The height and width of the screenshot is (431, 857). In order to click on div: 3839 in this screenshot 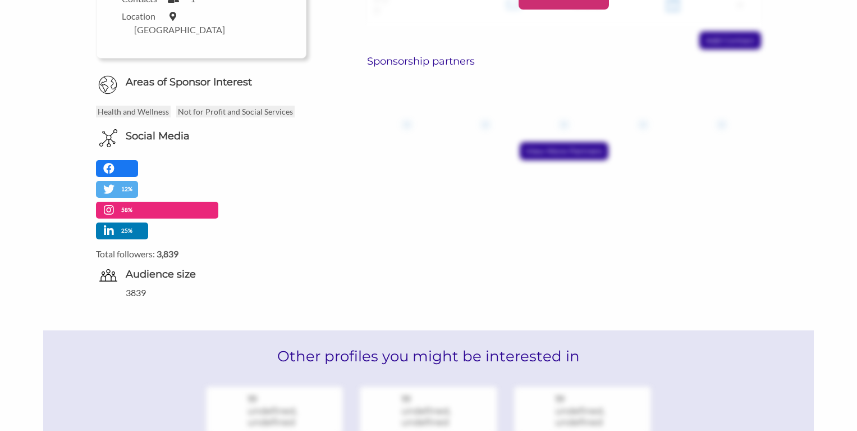, I will do `click(220, 293)`.